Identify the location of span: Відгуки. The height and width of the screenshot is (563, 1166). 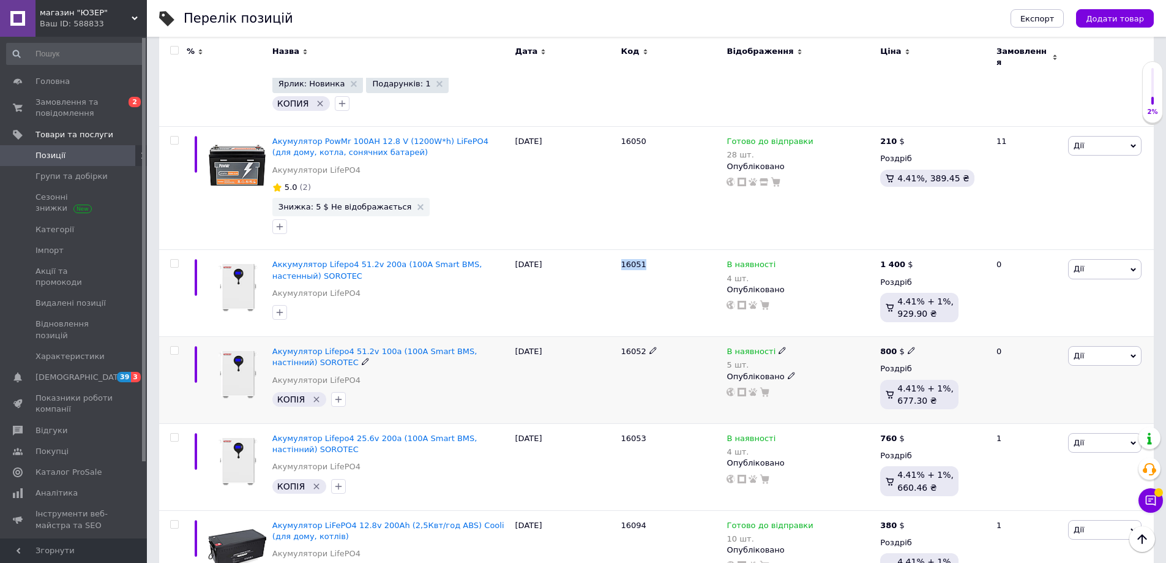
(51, 430).